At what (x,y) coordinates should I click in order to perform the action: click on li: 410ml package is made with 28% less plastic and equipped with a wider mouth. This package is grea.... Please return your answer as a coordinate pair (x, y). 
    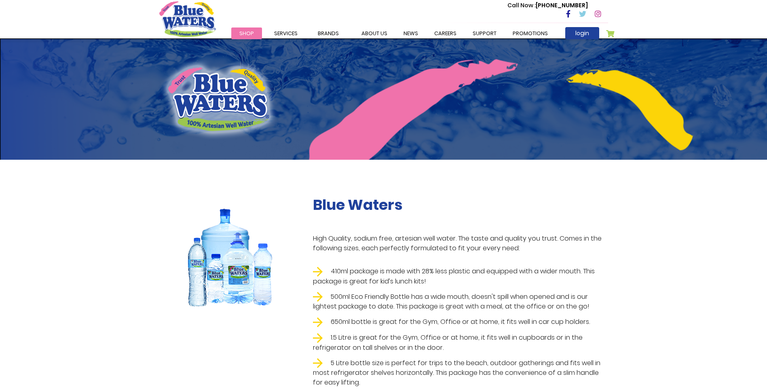
    Looking at the image, I should click on (461, 276).